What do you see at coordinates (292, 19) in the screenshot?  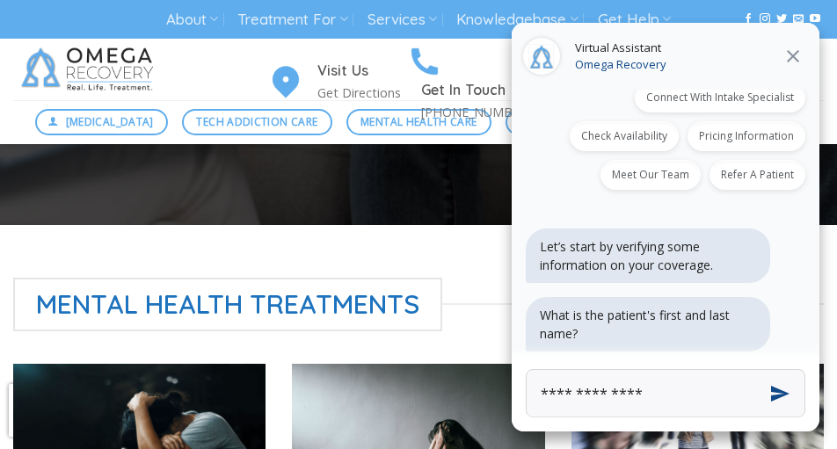 I see `a: Treatment For` at bounding box center [292, 19].